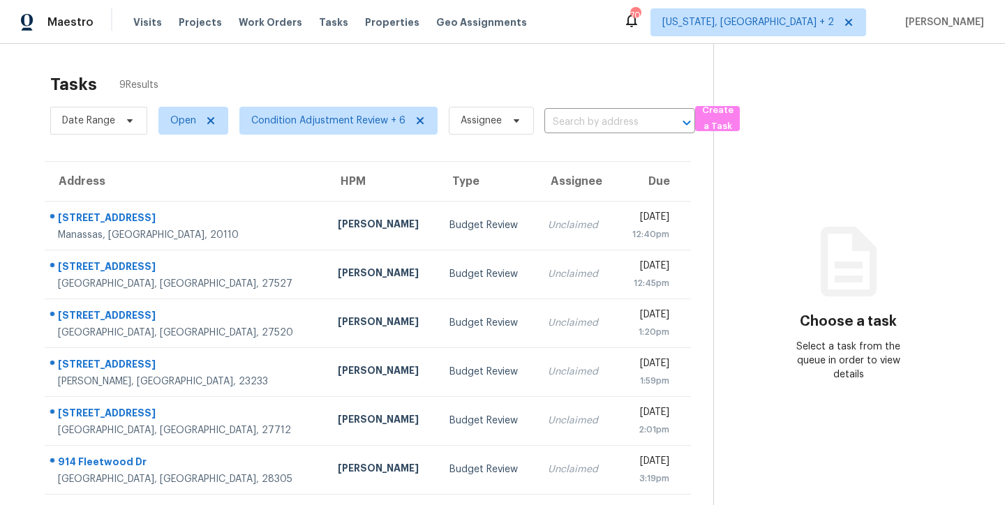  Describe the element at coordinates (848, 322) in the screenshot. I see `h3: Choose a task` at that location.